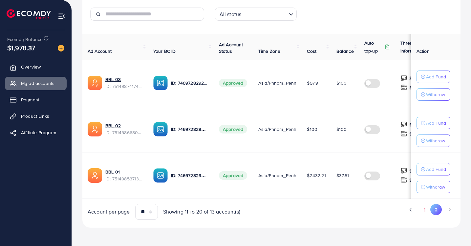 This screenshot has width=471, height=246. I want to click on p: Auto top-up, so click(374, 47).